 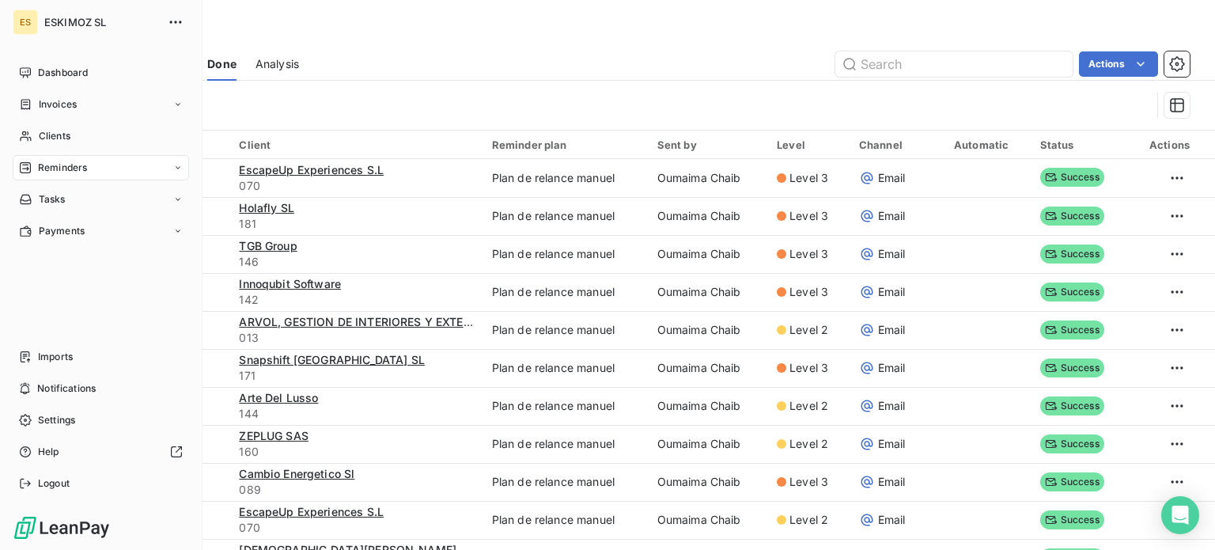 What do you see at coordinates (100, 104) in the screenshot?
I see `a: Invoices` at bounding box center [100, 104].